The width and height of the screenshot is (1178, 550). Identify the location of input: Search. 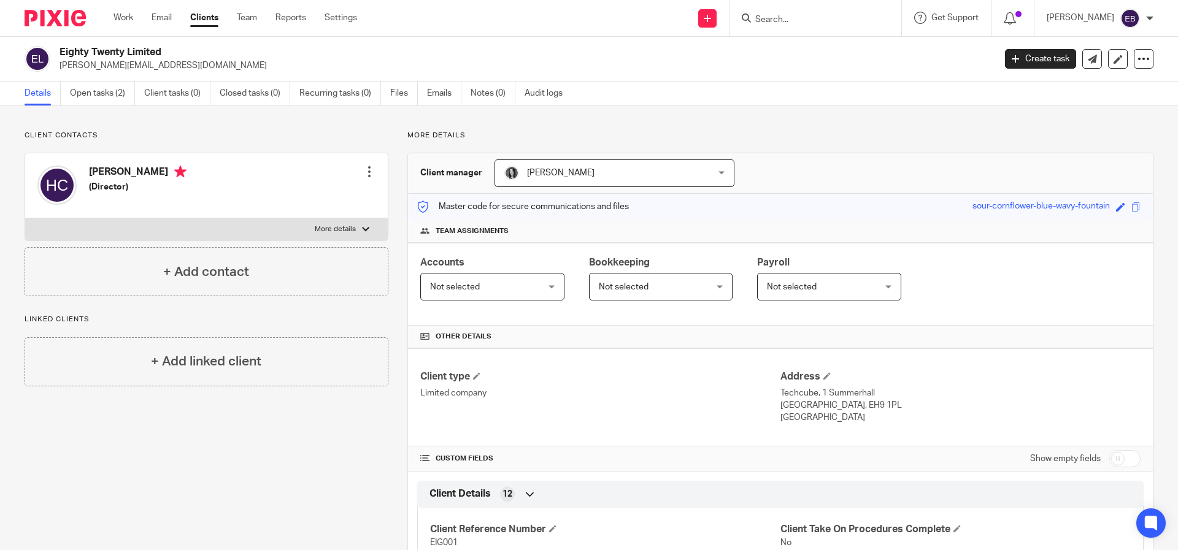
(809, 20).